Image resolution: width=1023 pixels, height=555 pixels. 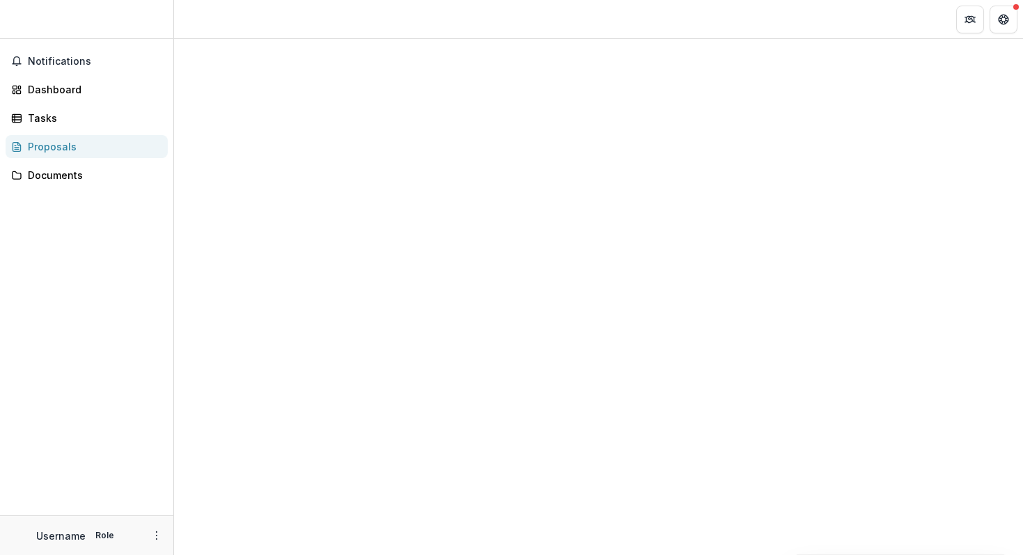 What do you see at coordinates (1003, 19) in the screenshot?
I see `button: Get Help` at bounding box center [1003, 19].